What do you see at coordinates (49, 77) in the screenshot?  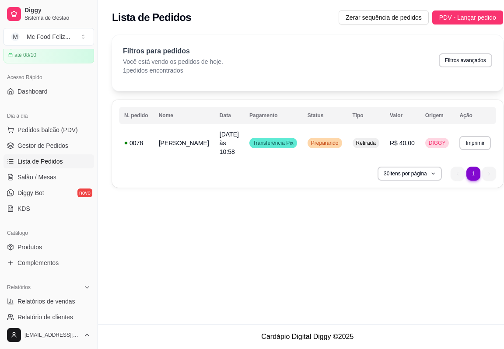 I see `div: Acesso Rápido` at bounding box center [49, 77].